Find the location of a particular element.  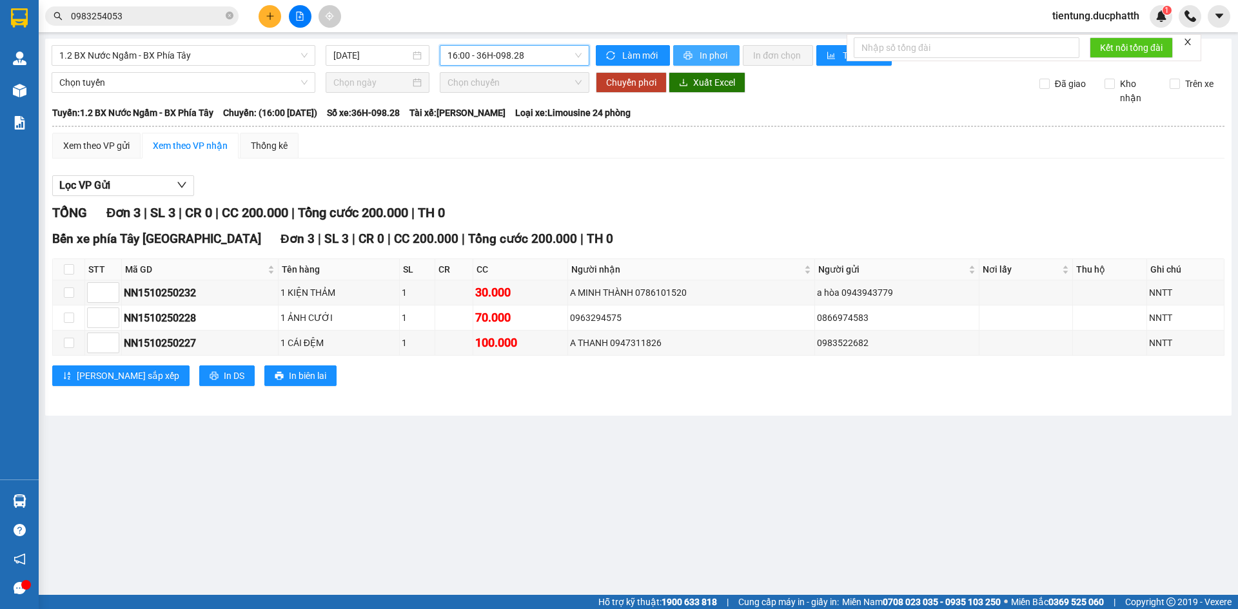

input: Tìm tên, số ĐT hoặc mã đơn is located at coordinates (147, 16).